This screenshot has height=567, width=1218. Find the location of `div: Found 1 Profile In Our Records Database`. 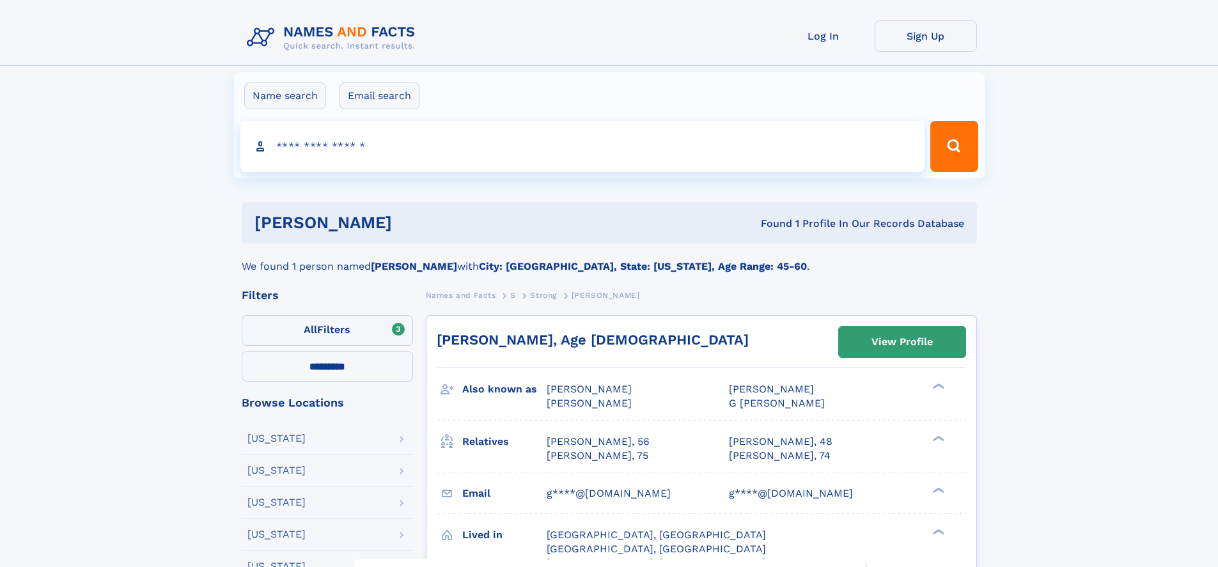

div: Found 1 Profile In Our Records Database is located at coordinates (770, 224).